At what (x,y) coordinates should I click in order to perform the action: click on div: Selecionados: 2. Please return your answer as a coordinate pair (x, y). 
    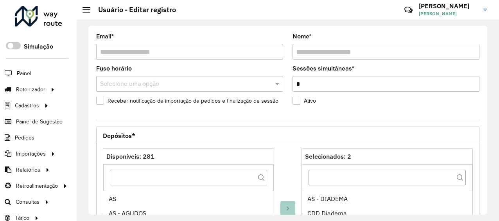
    Looking at the image, I should click on (387, 156).